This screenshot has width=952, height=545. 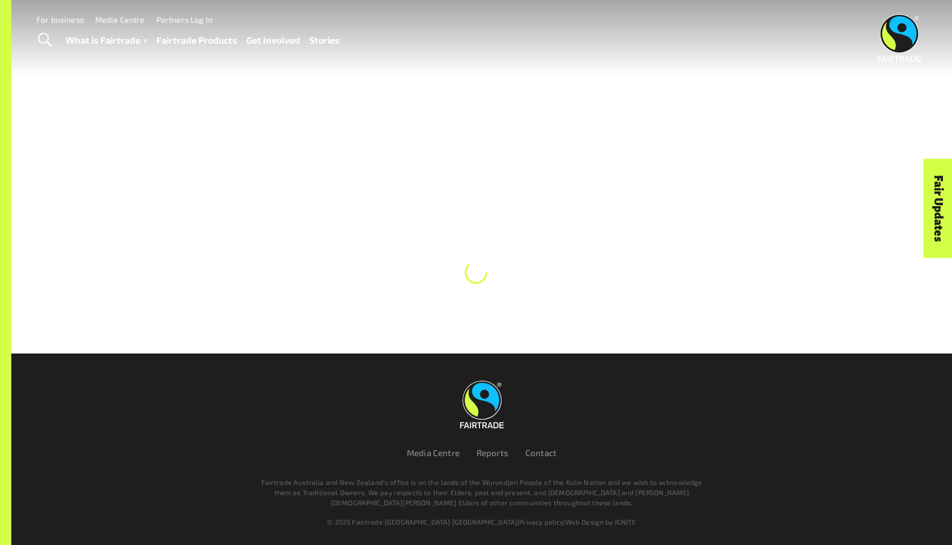 What do you see at coordinates (493, 453) in the screenshot?
I see `a: Reports` at bounding box center [493, 453].